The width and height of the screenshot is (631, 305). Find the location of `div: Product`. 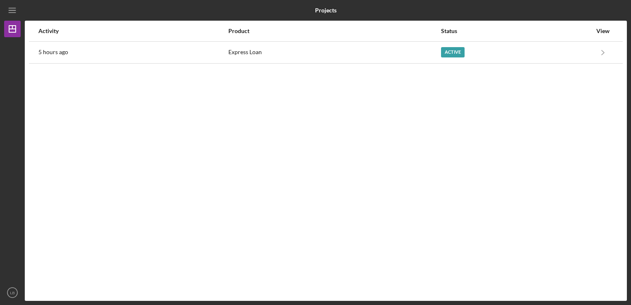

div: Product is located at coordinates (335, 31).